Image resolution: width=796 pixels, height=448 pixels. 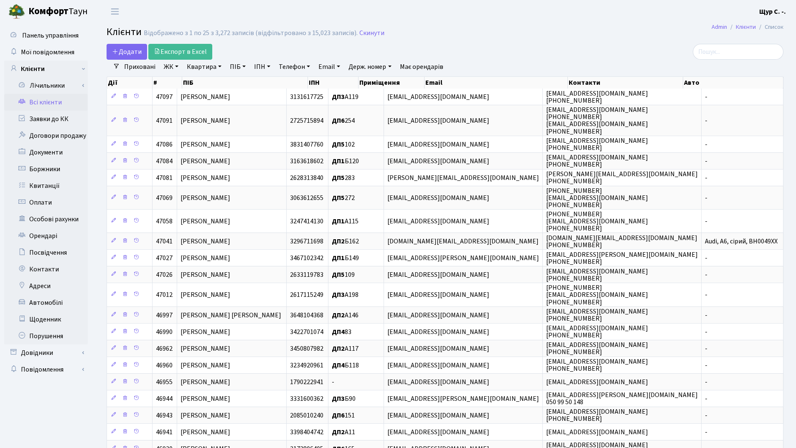 What do you see at coordinates (127, 52) in the screenshot?
I see `a: Додати` at bounding box center [127, 52].